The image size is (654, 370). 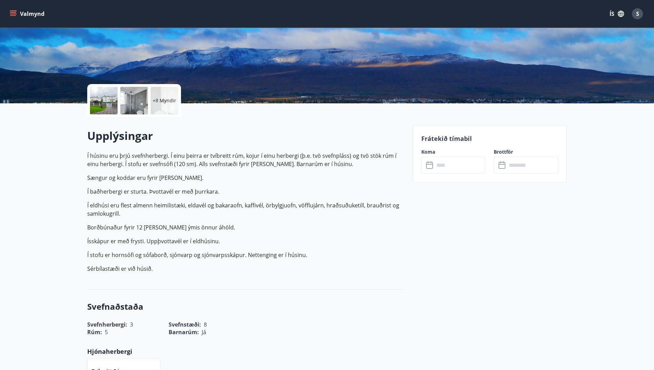 What do you see at coordinates (246, 241) in the screenshot?
I see `p: Ísskápur er með frysti. Uppþvottavél er í eldhúsinu.` at bounding box center [246, 241].